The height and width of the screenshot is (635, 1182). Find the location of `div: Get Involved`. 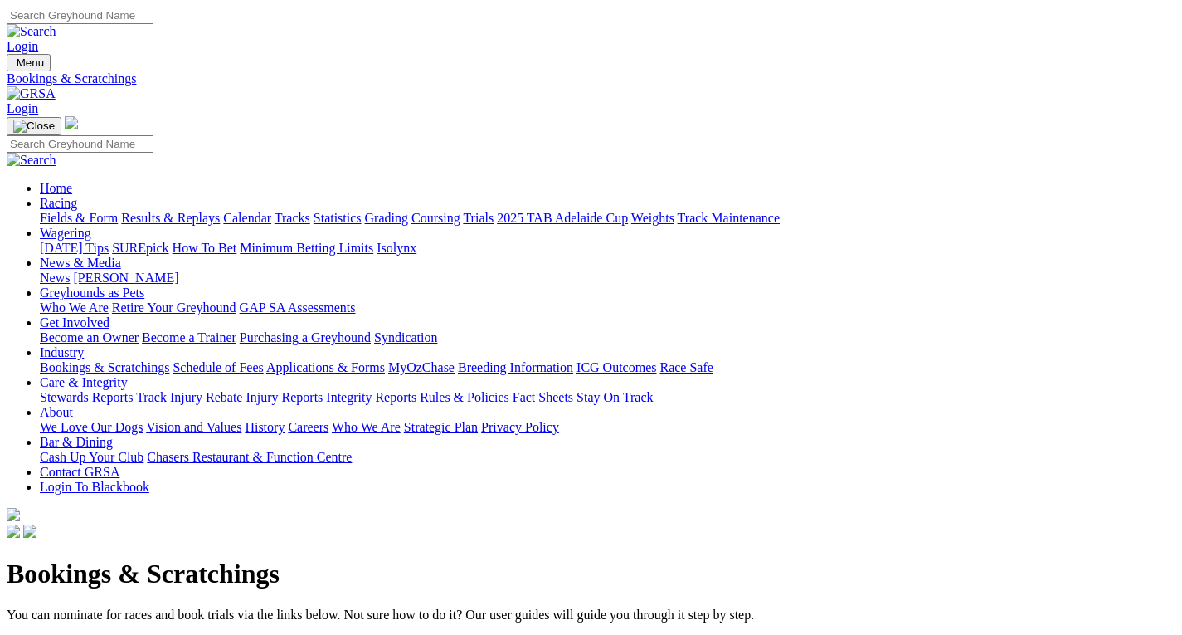

div: Get Involved is located at coordinates (607, 338).